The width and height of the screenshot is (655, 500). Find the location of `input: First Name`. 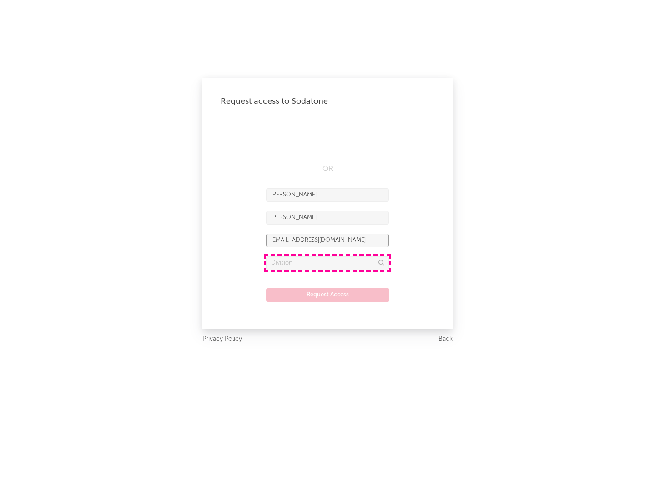

input: First Name is located at coordinates (327, 195).